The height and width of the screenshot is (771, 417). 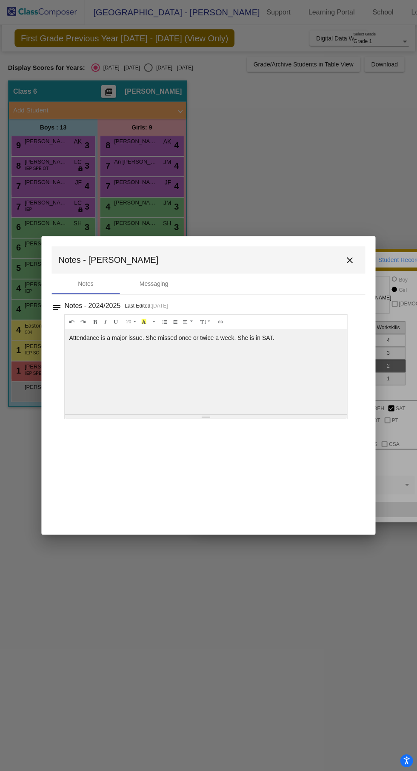 What do you see at coordinates (57, 305) in the screenshot?
I see `mat-icon: notes` at bounding box center [57, 305].